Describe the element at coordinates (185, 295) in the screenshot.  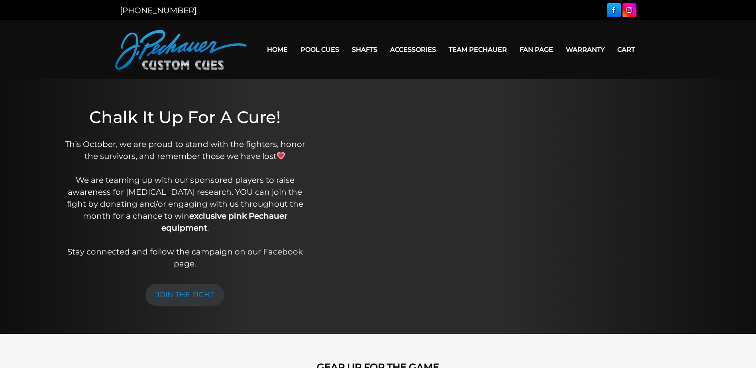
I see `a: JOIN THE FIGHT` at that location.